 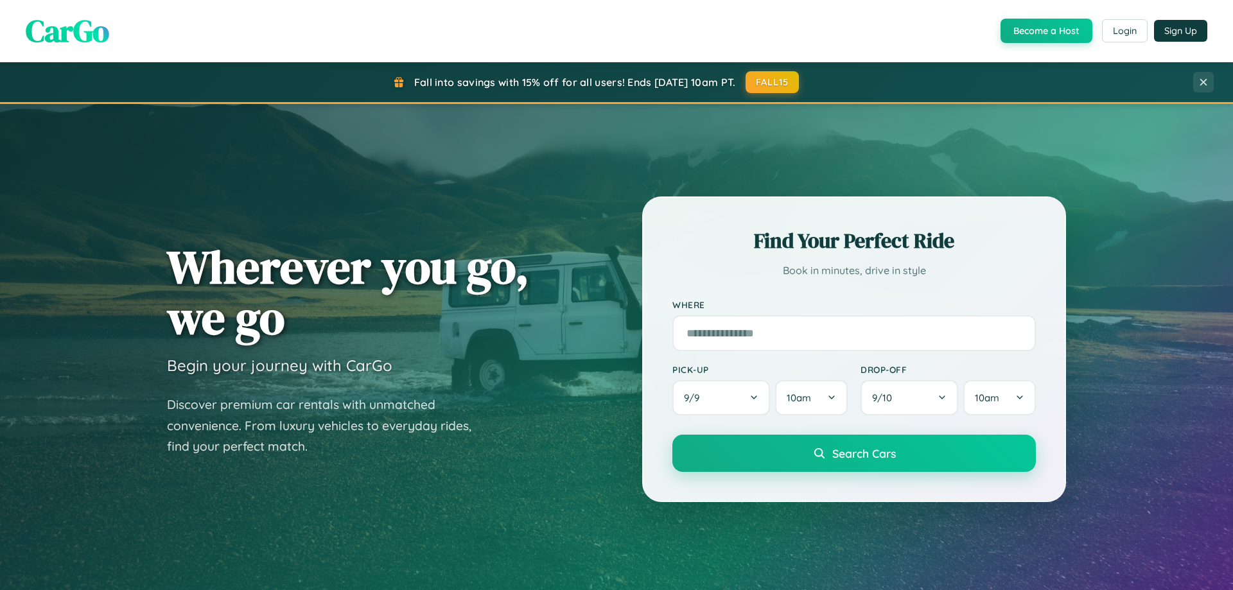 What do you see at coordinates (909, 398) in the screenshot?
I see `button: 9/10` at bounding box center [909, 398].